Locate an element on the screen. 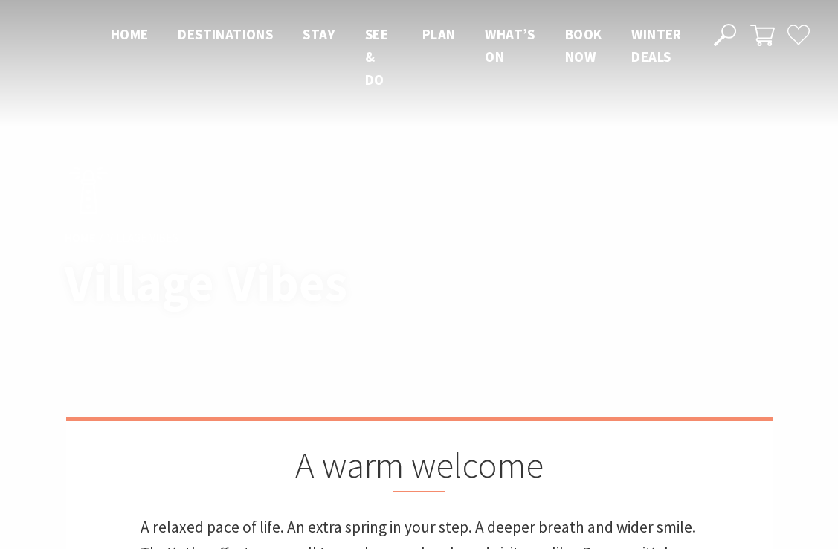 This screenshot has width=838, height=549. h1: Village Vibes is located at coordinates (274, 283).